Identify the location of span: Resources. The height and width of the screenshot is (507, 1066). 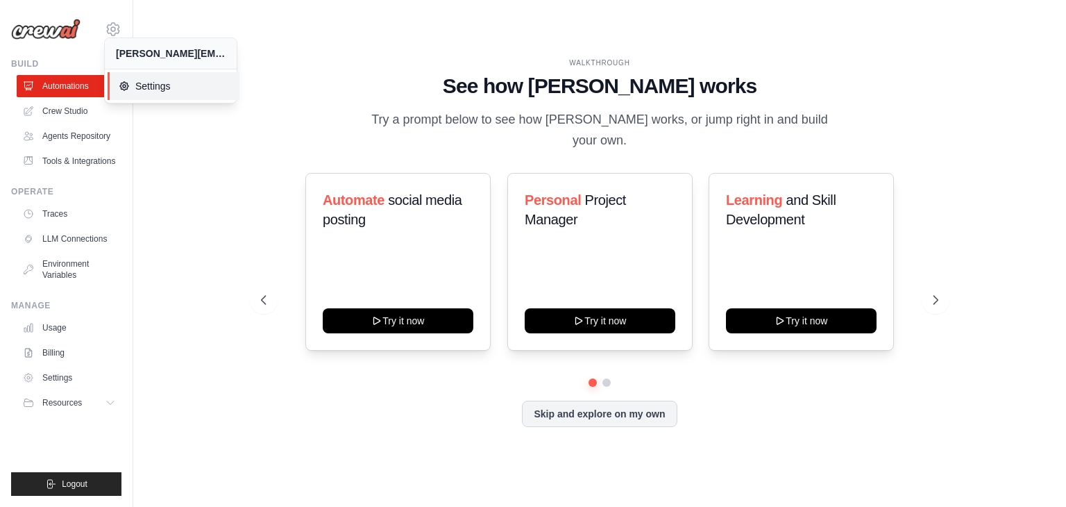
(62, 403).